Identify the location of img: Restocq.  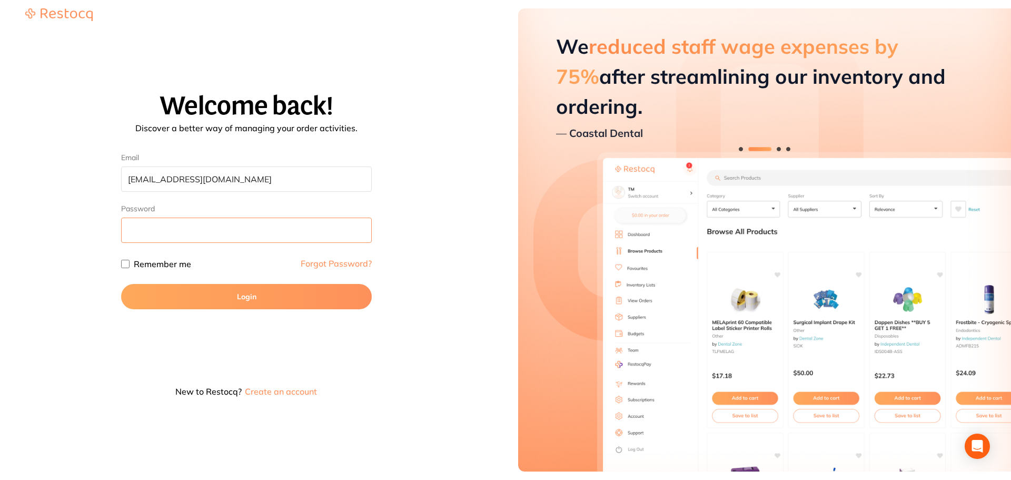
(59, 15).